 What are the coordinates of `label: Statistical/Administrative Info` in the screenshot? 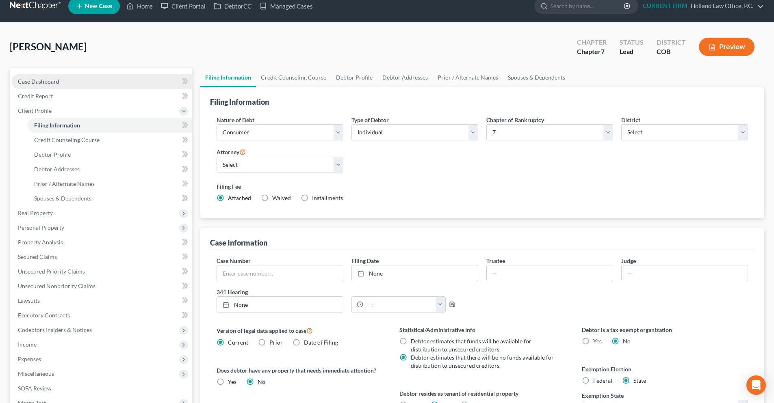 It's located at (482, 330).